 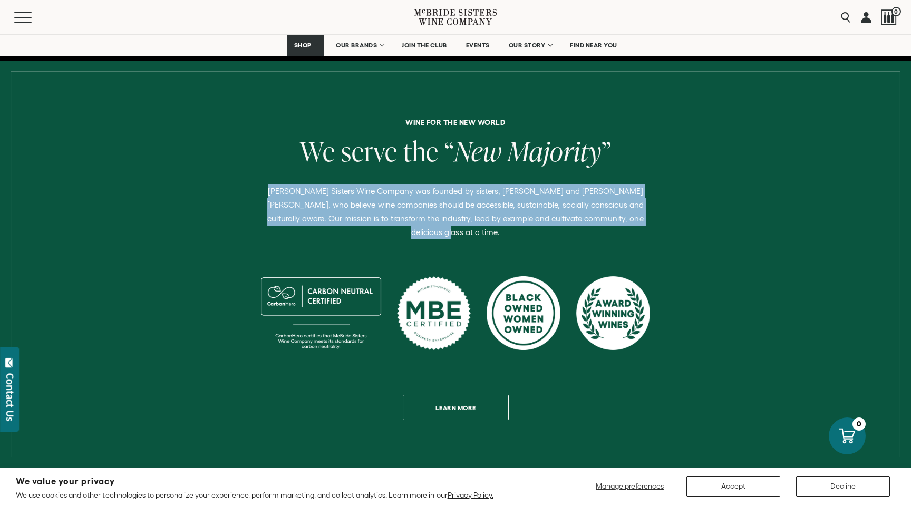 What do you see at coordinates (843, 486) in the screenshot?
I see `button: Decline` at bounding box center [843, 486].